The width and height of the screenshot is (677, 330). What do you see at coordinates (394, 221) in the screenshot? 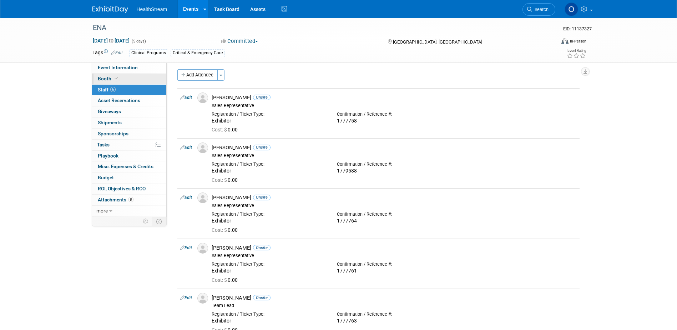
I see `div: 1777764` at bounding box center [394, 221].